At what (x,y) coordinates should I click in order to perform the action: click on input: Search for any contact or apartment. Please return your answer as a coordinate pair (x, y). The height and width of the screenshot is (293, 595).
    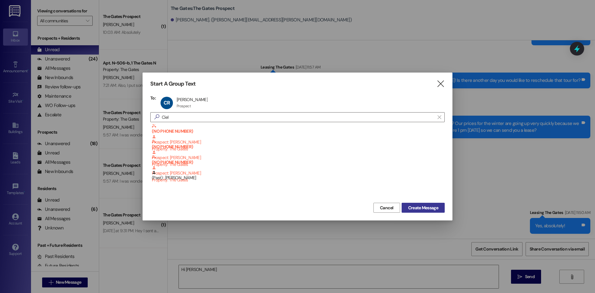
    Looking at the image, I should click on (298, 117).